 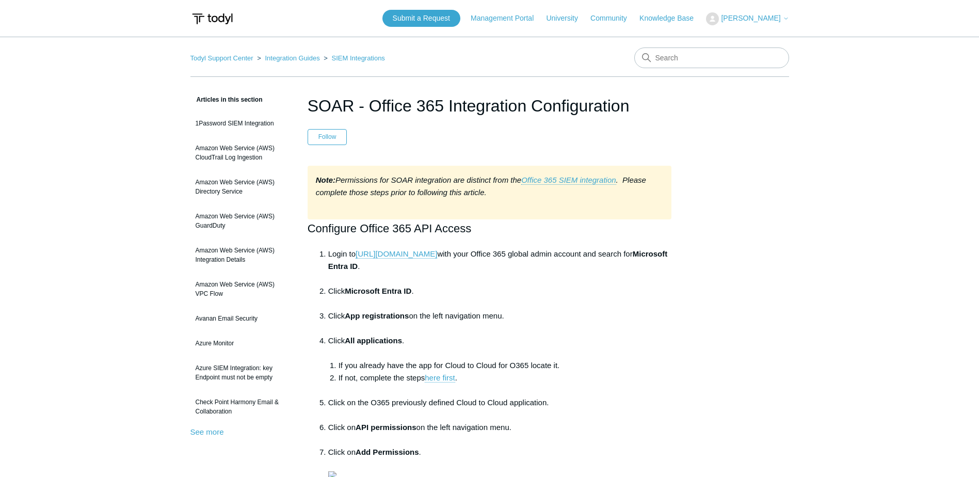 I want to click on a: Management Portal, so click(x=507, y=18).